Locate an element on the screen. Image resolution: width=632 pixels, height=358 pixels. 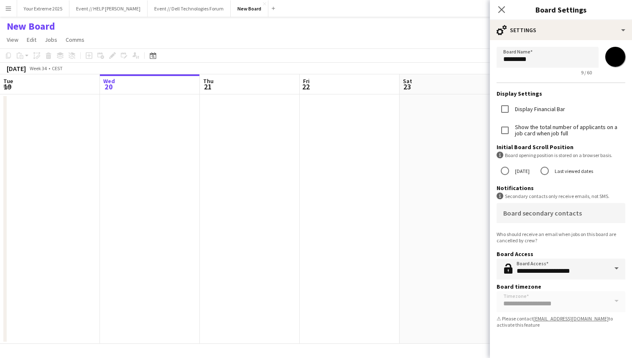
span: 23 is located at coordinates (407, 87).